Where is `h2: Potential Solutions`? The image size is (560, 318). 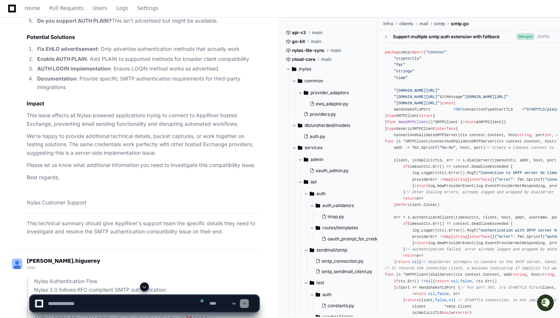 h2: Potential Solutions is located at coordinates (143, 37).